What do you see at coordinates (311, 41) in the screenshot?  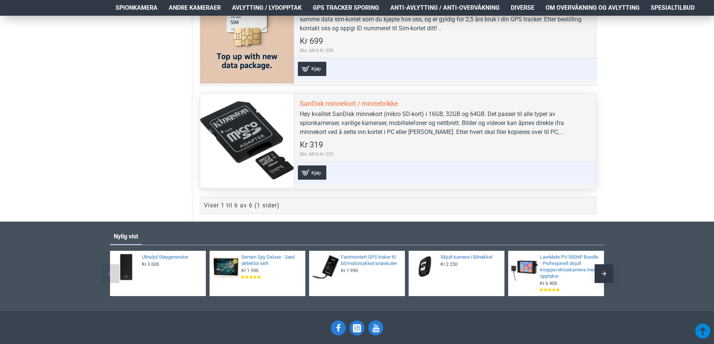 I see `span: Kr 699` at bounding box center [311, 41].